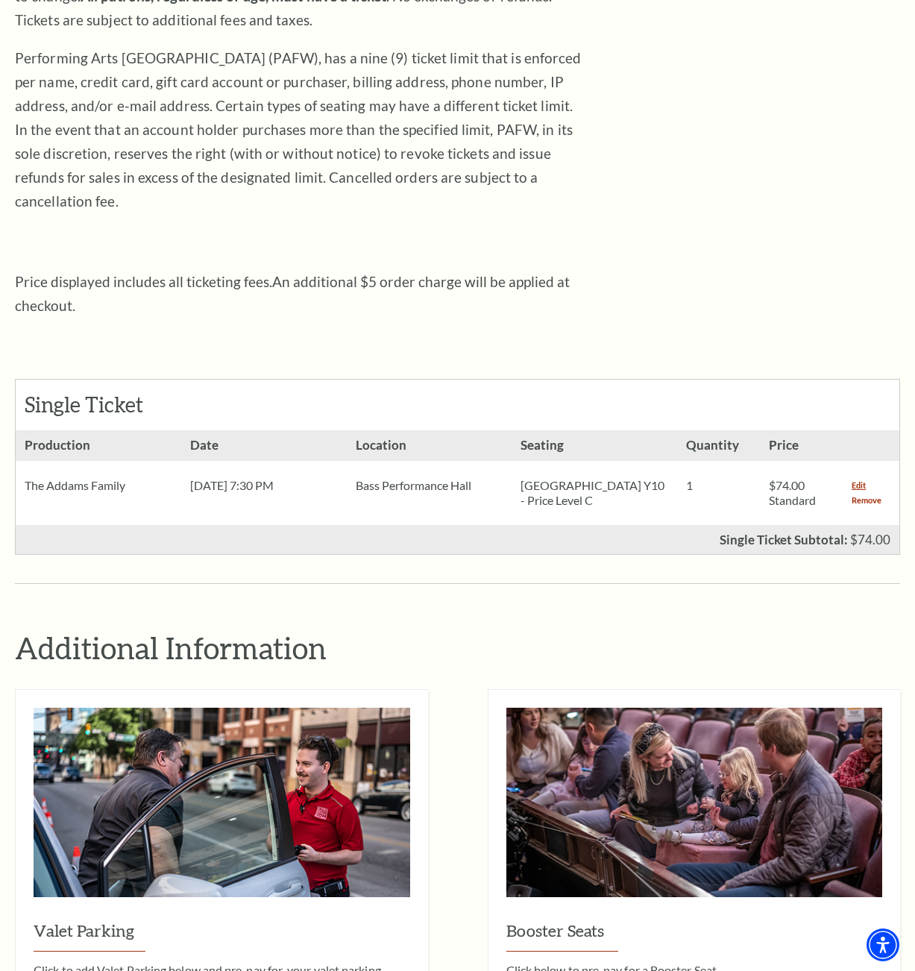 The image size is (915, 971). Describe the element at coordinates (98, 485) in the screenshot. I see `div: The Addams Family` at that location.